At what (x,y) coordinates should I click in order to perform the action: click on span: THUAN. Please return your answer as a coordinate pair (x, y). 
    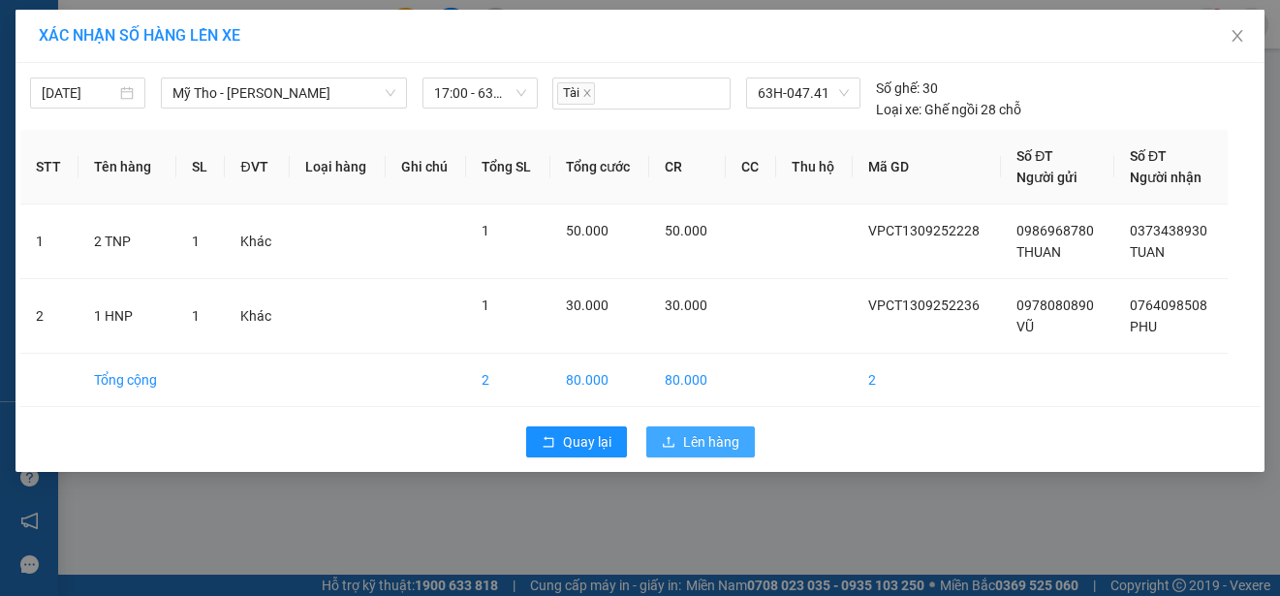
    Looking at the image, I should click on (1039, 252).